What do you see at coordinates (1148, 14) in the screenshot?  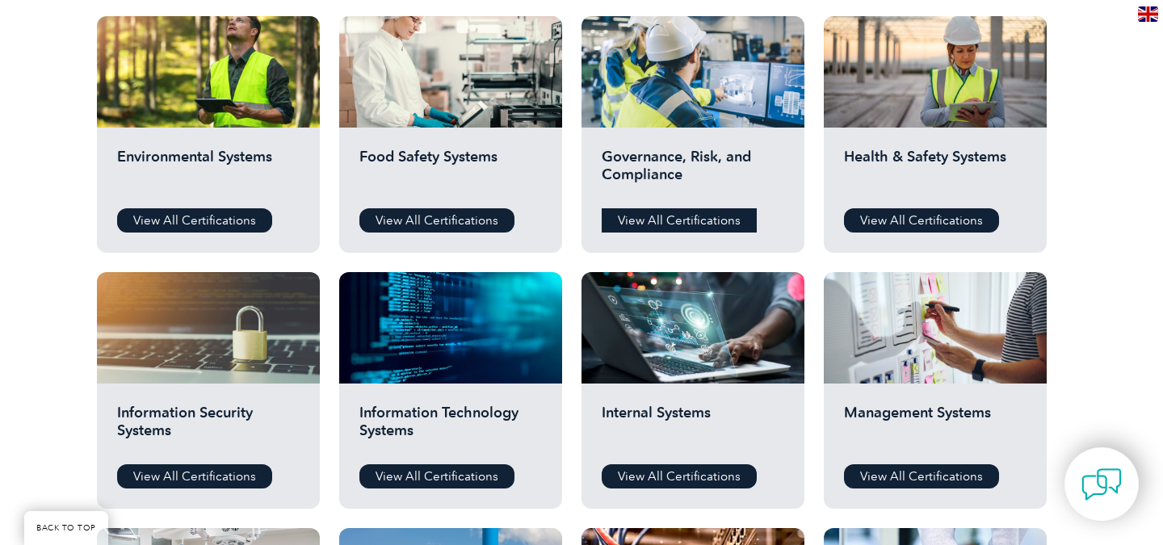 I see `img: en` at bounding box center [1148, 14].